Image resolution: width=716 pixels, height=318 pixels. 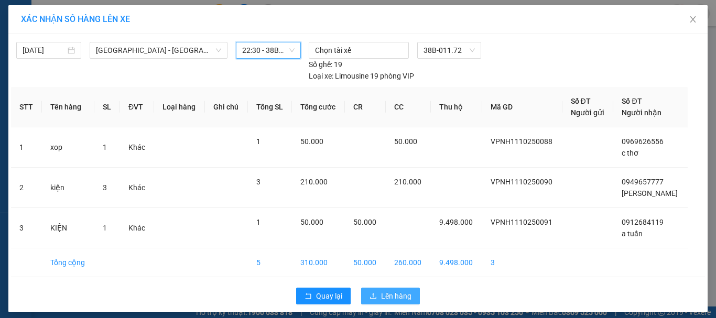 What do you see at coordinates (365, 263) in the screenshot?
I see `td: 50.000` at bounding box center [365, 263].